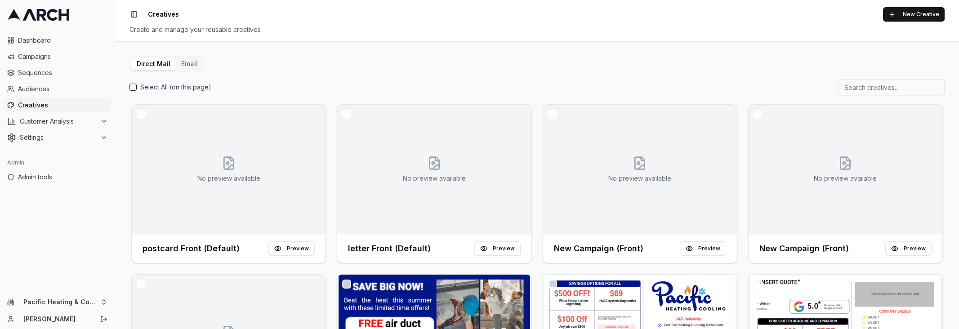 This screenshot has width=959, height=329. Describe the element at coordinates (57, 40) in the screenshot. I see `a: Dashboard` at that location.